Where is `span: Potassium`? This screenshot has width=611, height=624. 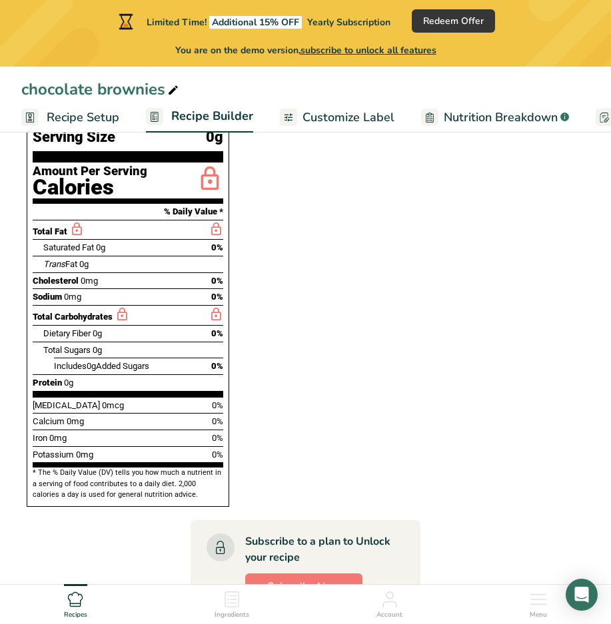
span: Potassium is located at coordinates (53, 454).